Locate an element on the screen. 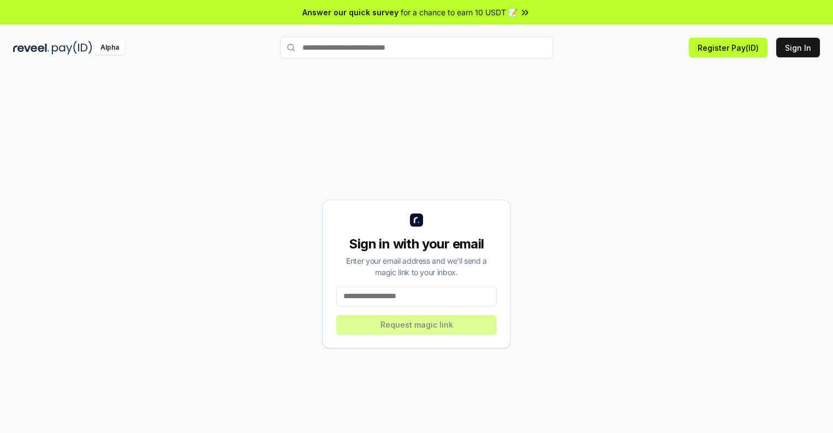 The image size is (833, 433). div: Enter your email address and we’ll send a magic link to your inbox. is located at coordinates (416, 266).